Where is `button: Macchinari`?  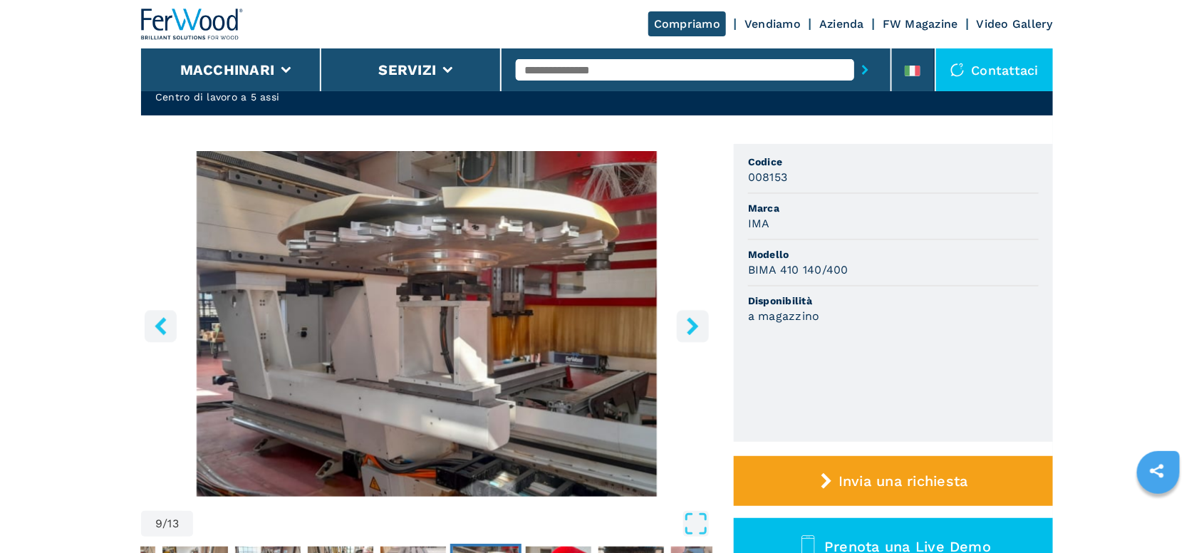
button: Macchinari is located at coordinates (227, 70).